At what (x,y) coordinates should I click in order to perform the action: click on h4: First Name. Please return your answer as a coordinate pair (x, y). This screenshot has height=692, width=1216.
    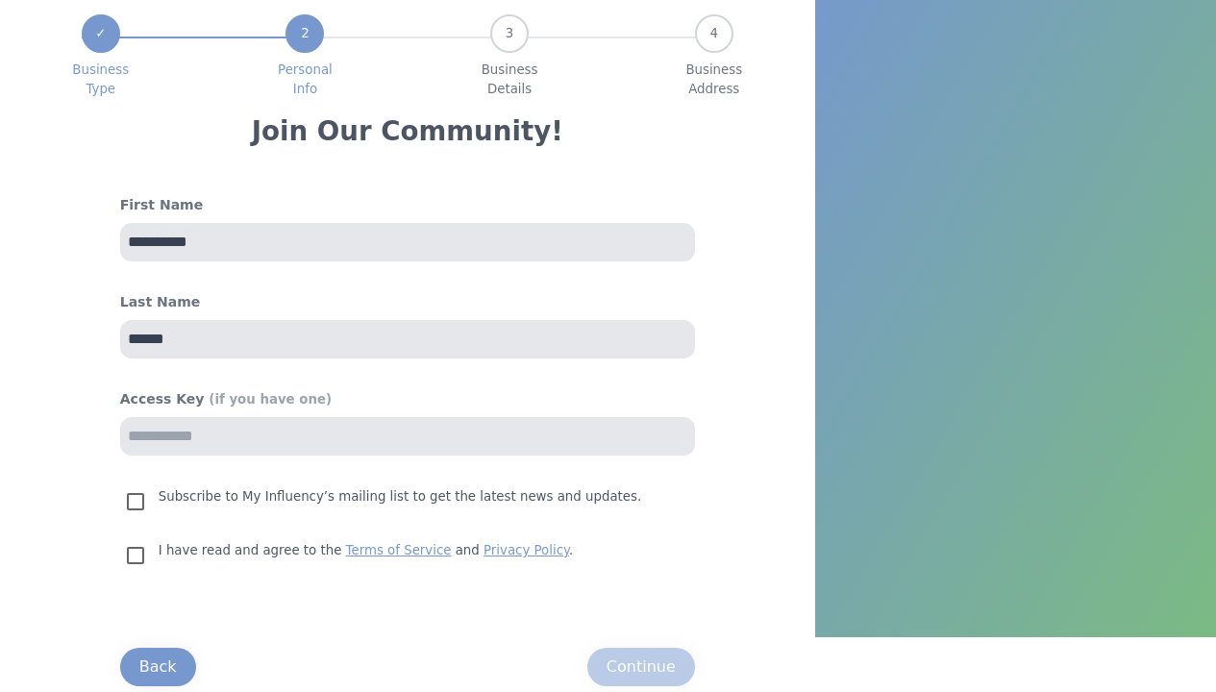
    Looking at the image, I should click on (408, 205).